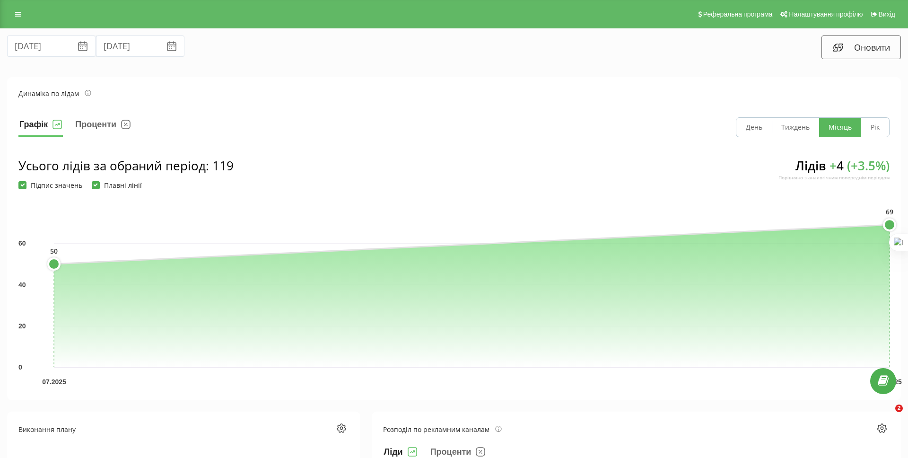 The height and width of the screenshot is (458, 908). Describe the element at coordinates (55, 93) in the screenshot. I see `div: Динаміка по лідам` at that location.